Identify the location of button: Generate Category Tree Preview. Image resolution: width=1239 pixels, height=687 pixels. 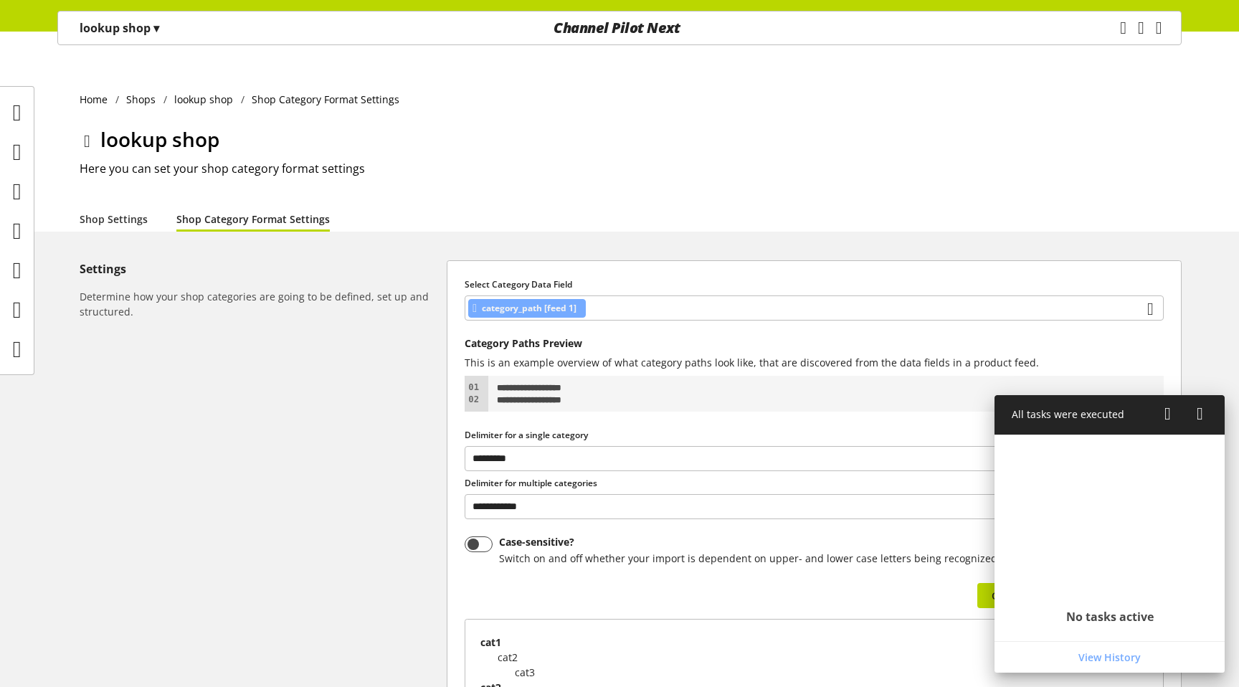
(1070, 595).